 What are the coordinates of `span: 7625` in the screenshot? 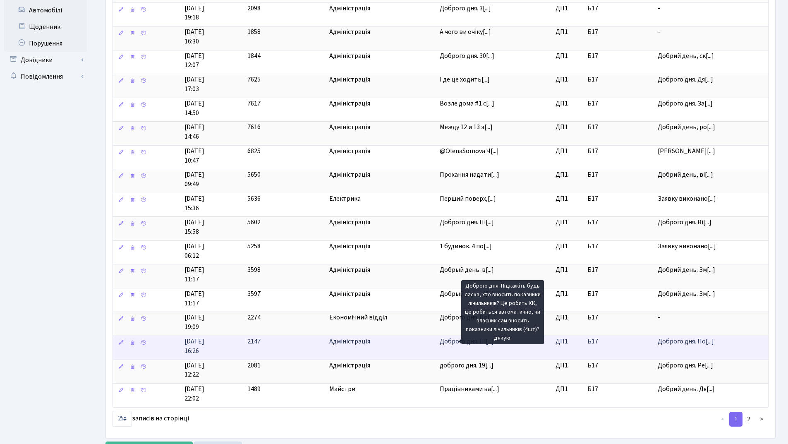 It's located at (254, 79).